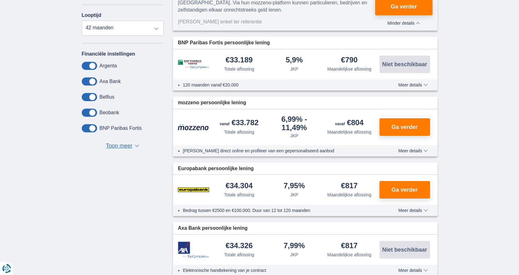  What do you see at coordinates (279, 270) in the screenshot?
I see `li: Elektronische handtekening van je contract` at bounding box center [279, 270].